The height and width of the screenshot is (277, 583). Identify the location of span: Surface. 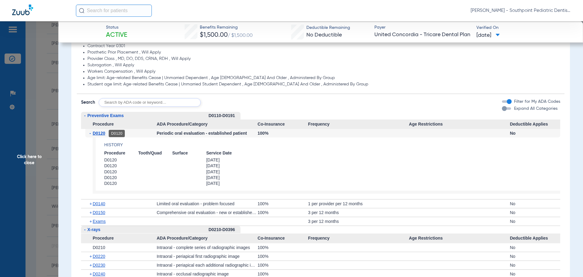
(189, 153).